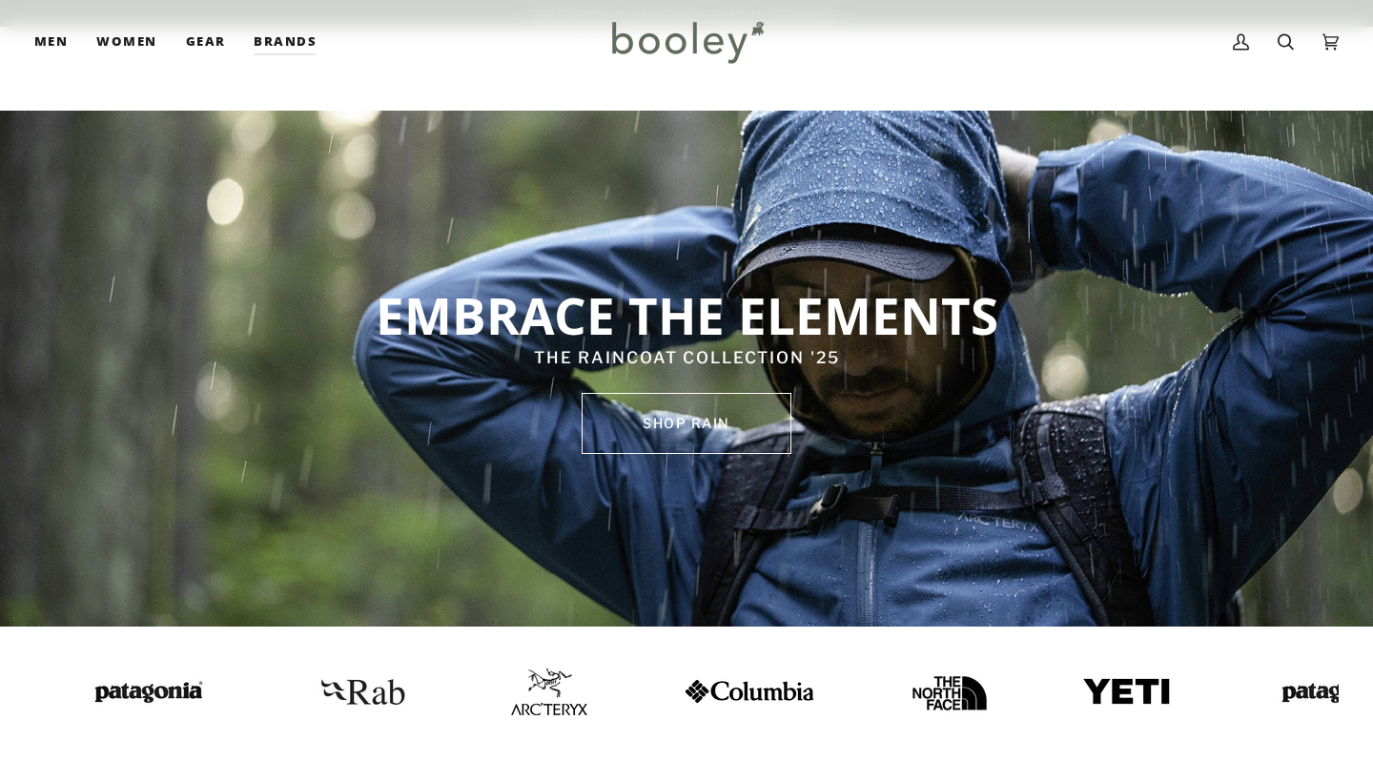 The width and height of the screenshot is (1373, 782). Describe the element at coordinates (686, 315) in the screenshot. I see `p: EMBRACE THE ELEMENTS` at that location.